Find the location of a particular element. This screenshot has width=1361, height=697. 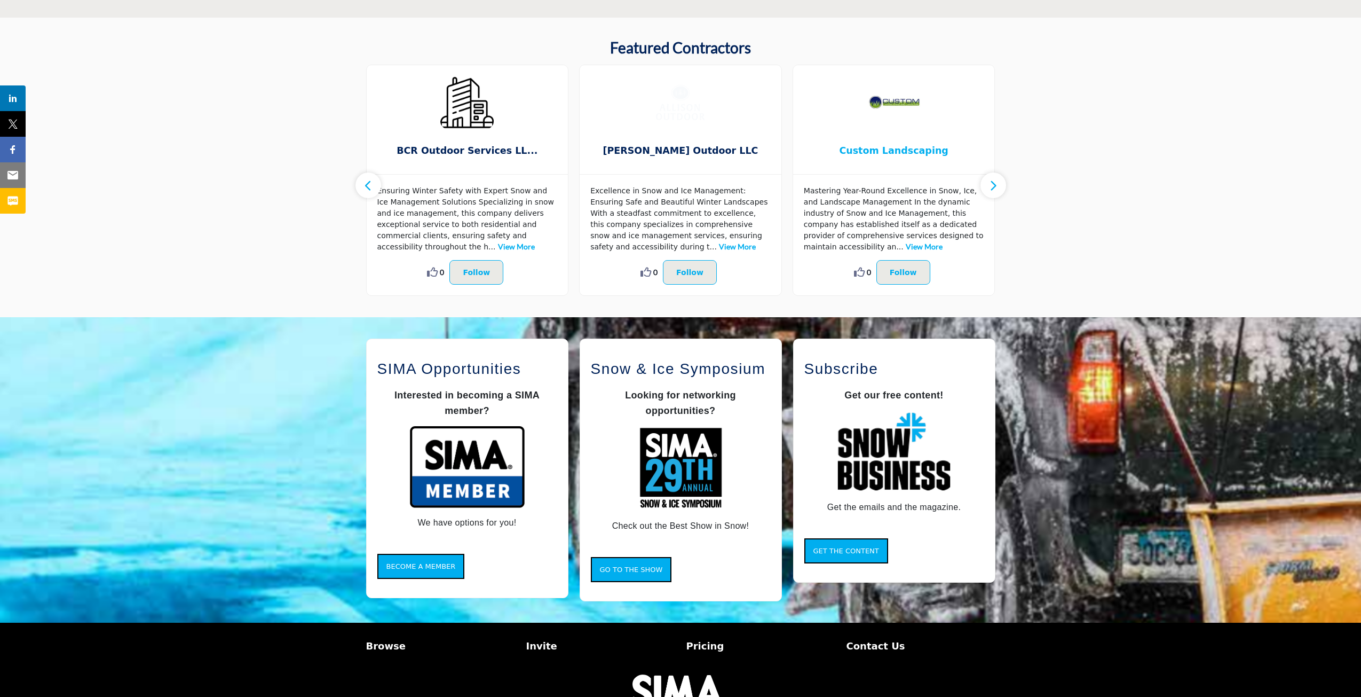

img: Allison Outdoor LLC is located at coordinates (681, 102).